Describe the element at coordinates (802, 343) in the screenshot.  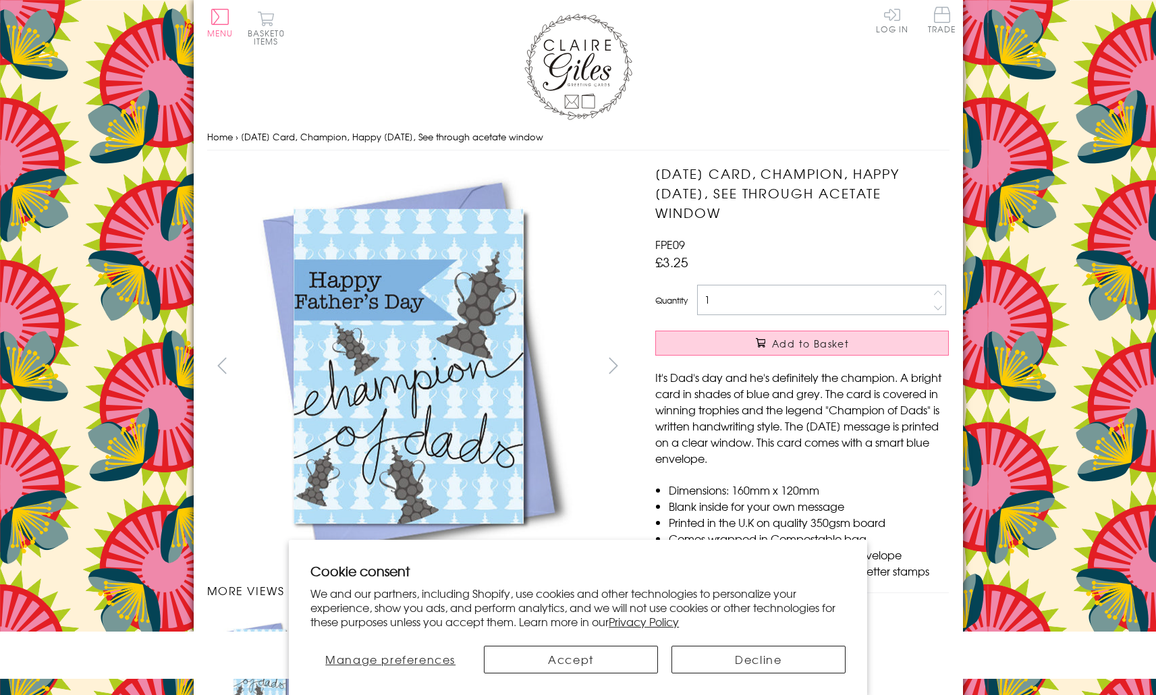
I see `button: Add to Basket` at that location.